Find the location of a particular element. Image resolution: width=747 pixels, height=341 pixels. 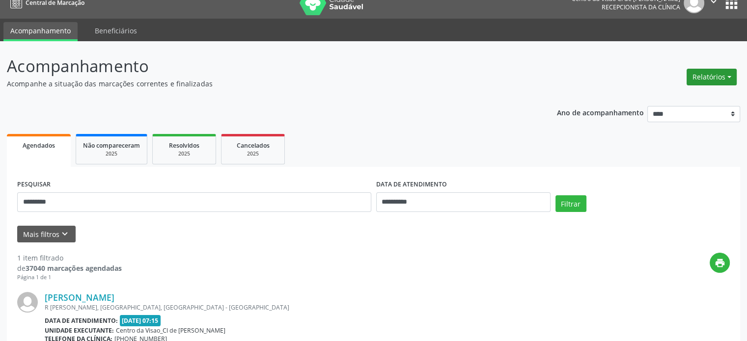

i: print is located at coordinates (720, 263).